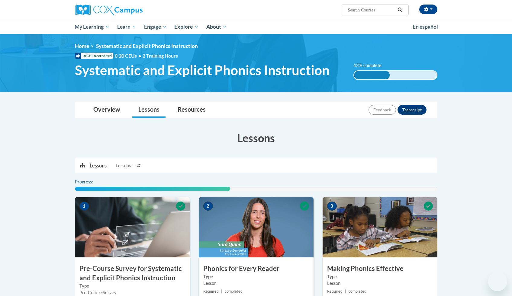 The height and width of the screenshot is (296, 512). What do you see at coordinates (382, 110) in the screenshot?
I see `button: Feedback` at bounding box center [382, 110].